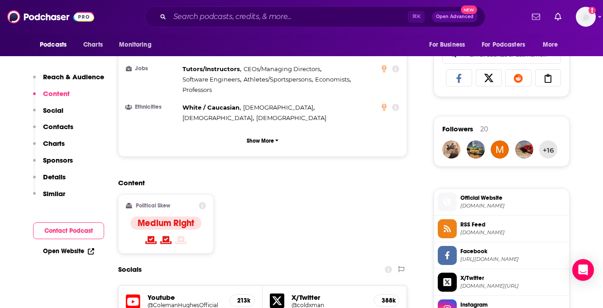 The width and height of the screenshot is (603, 308). What do you see at coordinates (549, 78) in the screenshot?
I see `a: Copy Link` at bounding box center [549, 78].